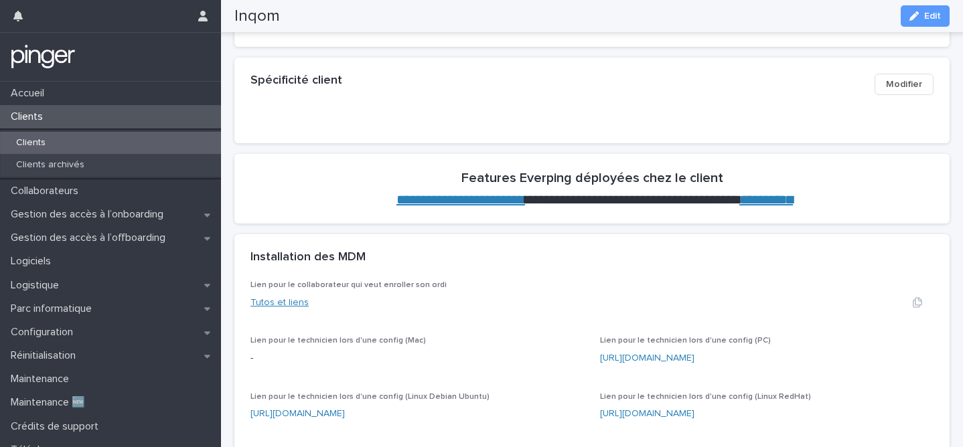 This screenshot has width=963, height=447. What do you see at coordinates (348, 285) in the screenshot?
I see `span: Lien pour le collaborateur qui veut enroller son ordi` at bounding box center [348, 285].